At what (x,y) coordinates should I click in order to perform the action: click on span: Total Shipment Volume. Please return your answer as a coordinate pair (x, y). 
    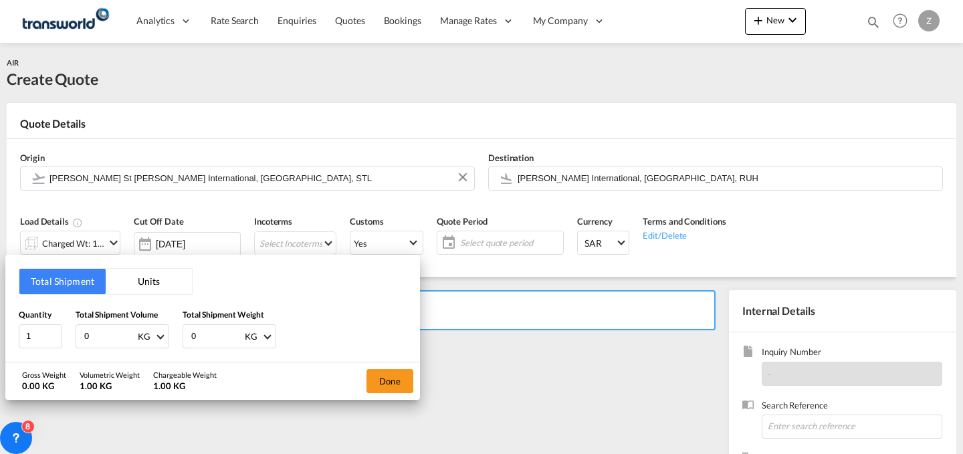
    Looking at the image, I should click on (116, 314).